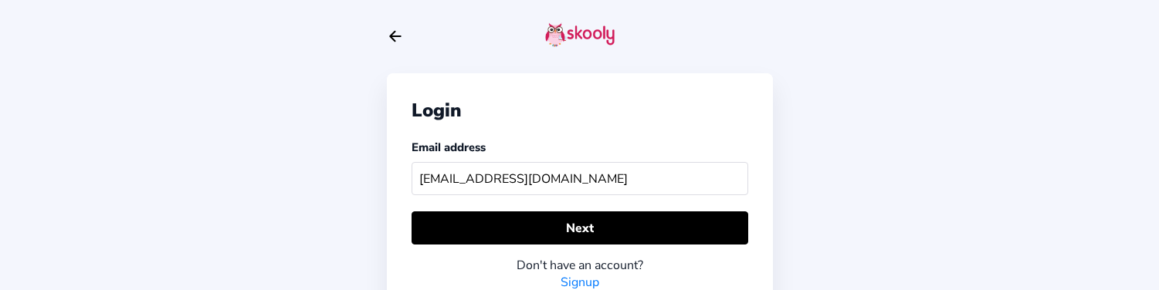 This screenshot has height=290, width=1159. Describe the element at coordinates (580, 266) in the screenshot. I see `div: Don't have an account?` at that location.